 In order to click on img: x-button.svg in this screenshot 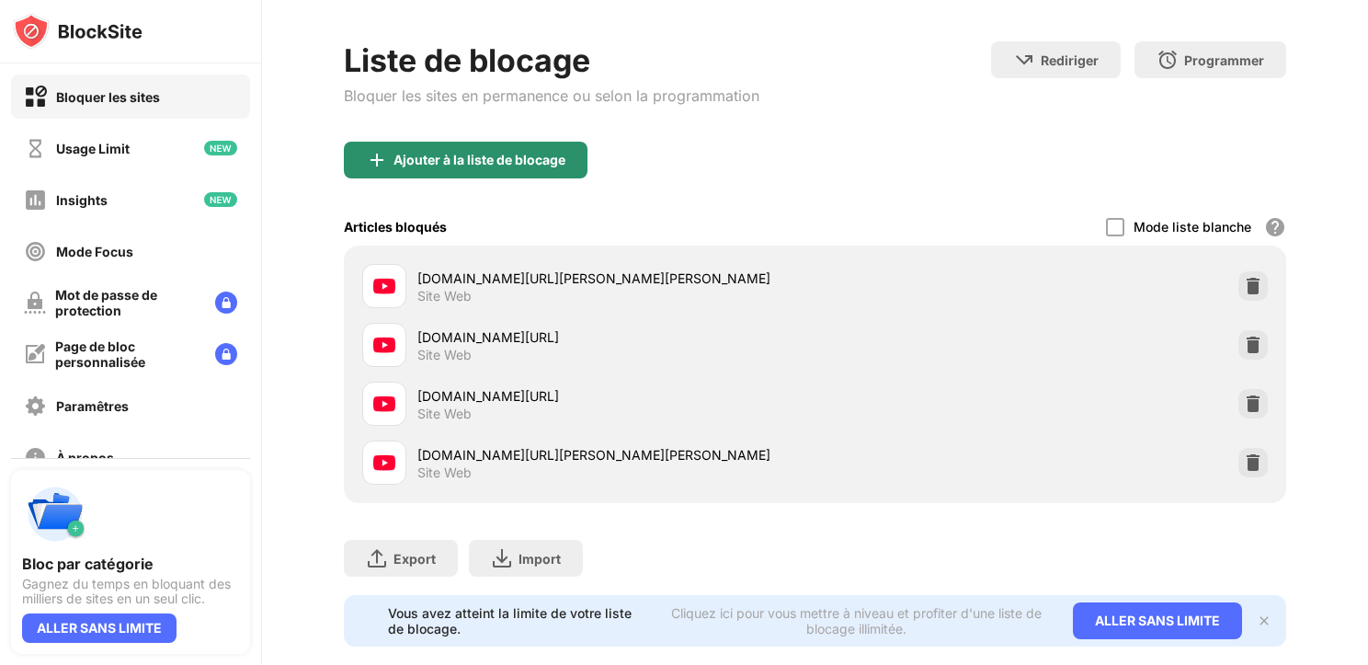, I will do `click(1264, 620)`.